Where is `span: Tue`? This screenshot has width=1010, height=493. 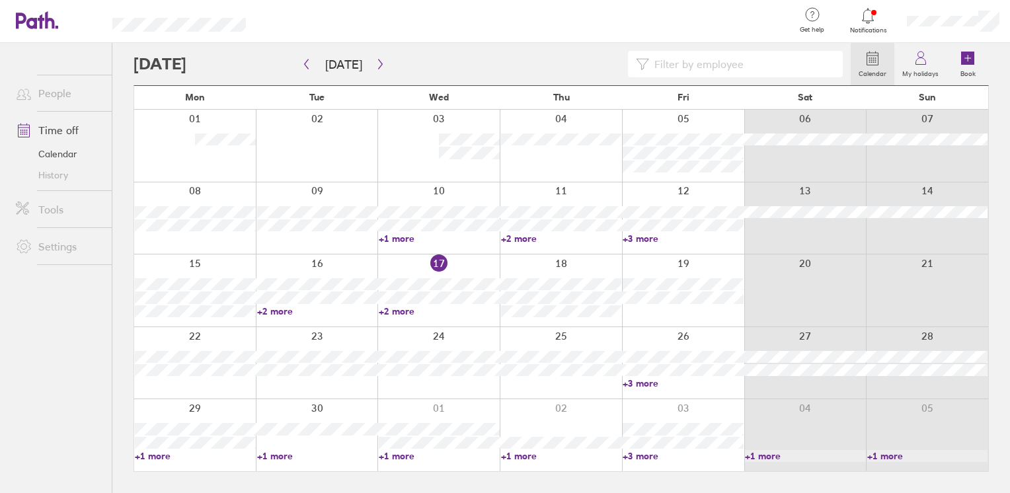 span: Tue is located at coordinates (317, 97).